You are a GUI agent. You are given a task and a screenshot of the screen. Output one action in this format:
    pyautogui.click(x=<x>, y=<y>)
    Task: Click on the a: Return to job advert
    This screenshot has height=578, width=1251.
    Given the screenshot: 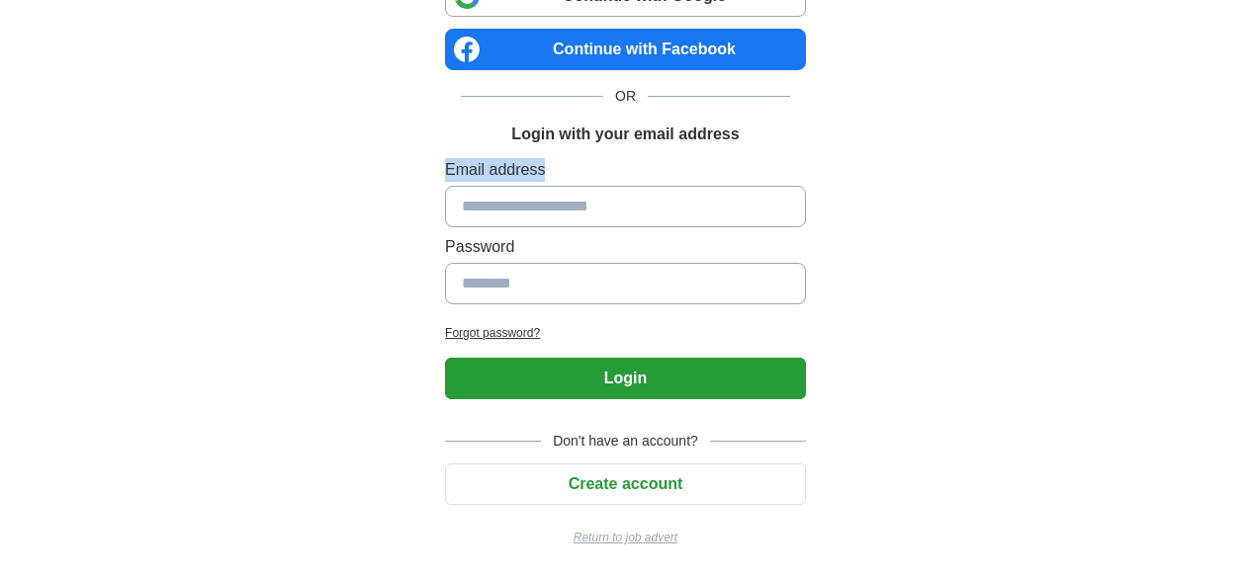 What is the action you would take?
    pyautogui.click(x=625, y=538)
    